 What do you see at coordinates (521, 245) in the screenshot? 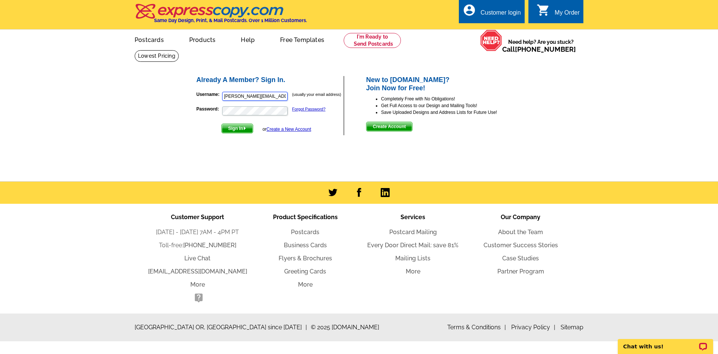
I see `a: Customer Success Stories` at bounding box center [521, 245].